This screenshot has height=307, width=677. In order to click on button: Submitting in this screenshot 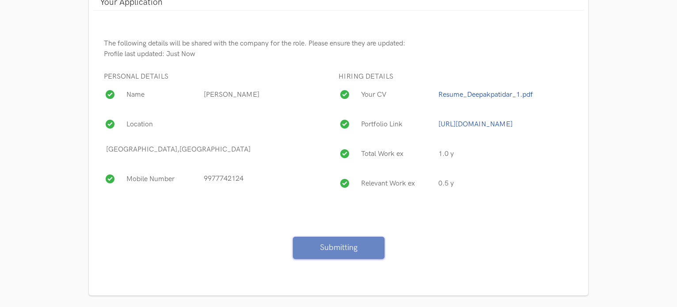, I will do `click(338, 248)`.